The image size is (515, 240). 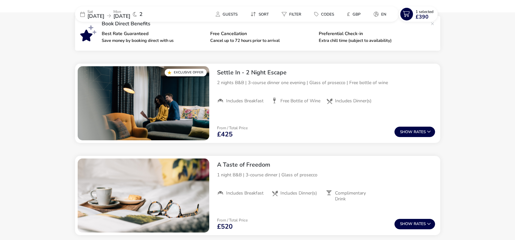 I want to click on span: Free Bottle of Wine, so click(x=300, y=101).